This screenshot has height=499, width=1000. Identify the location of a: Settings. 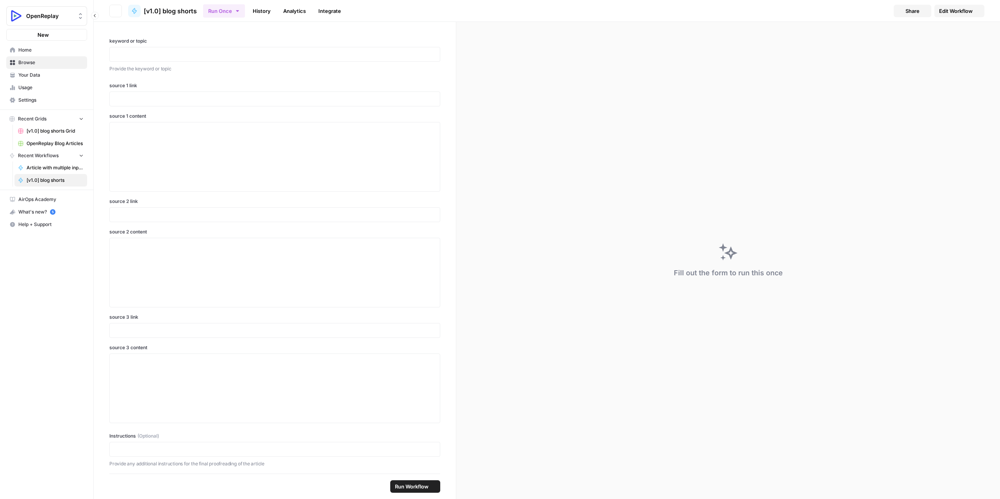
(46, 100).